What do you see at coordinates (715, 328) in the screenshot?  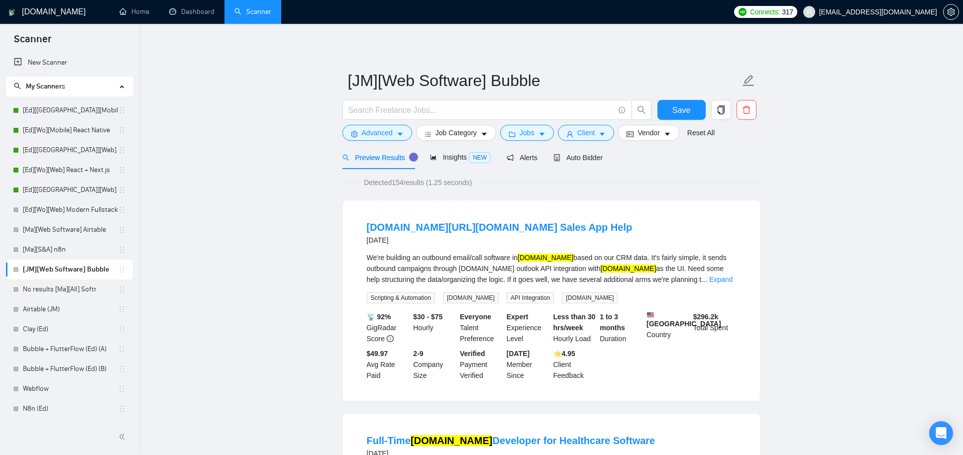 I see `div: Total Spent` at bounding box center [715, 328].